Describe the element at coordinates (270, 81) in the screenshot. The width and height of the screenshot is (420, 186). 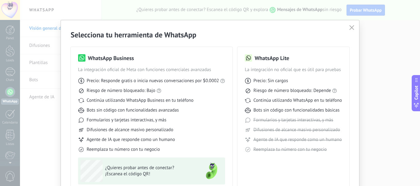
I see `span: Precio: Sin cargos` at that location.